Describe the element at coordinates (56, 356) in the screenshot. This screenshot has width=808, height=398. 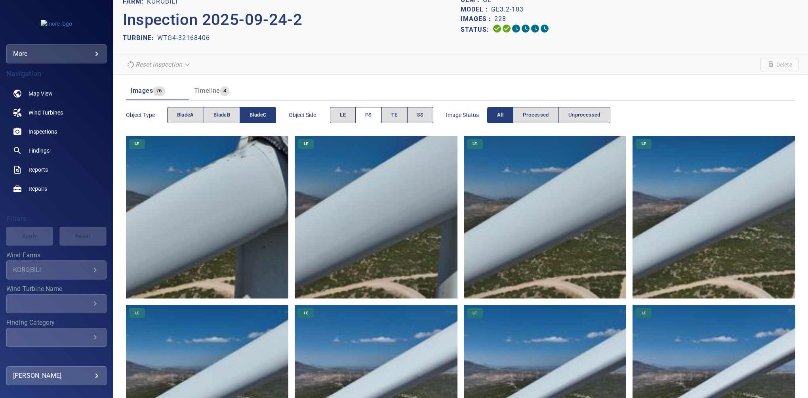
I see `label: Finding Type` at that location.